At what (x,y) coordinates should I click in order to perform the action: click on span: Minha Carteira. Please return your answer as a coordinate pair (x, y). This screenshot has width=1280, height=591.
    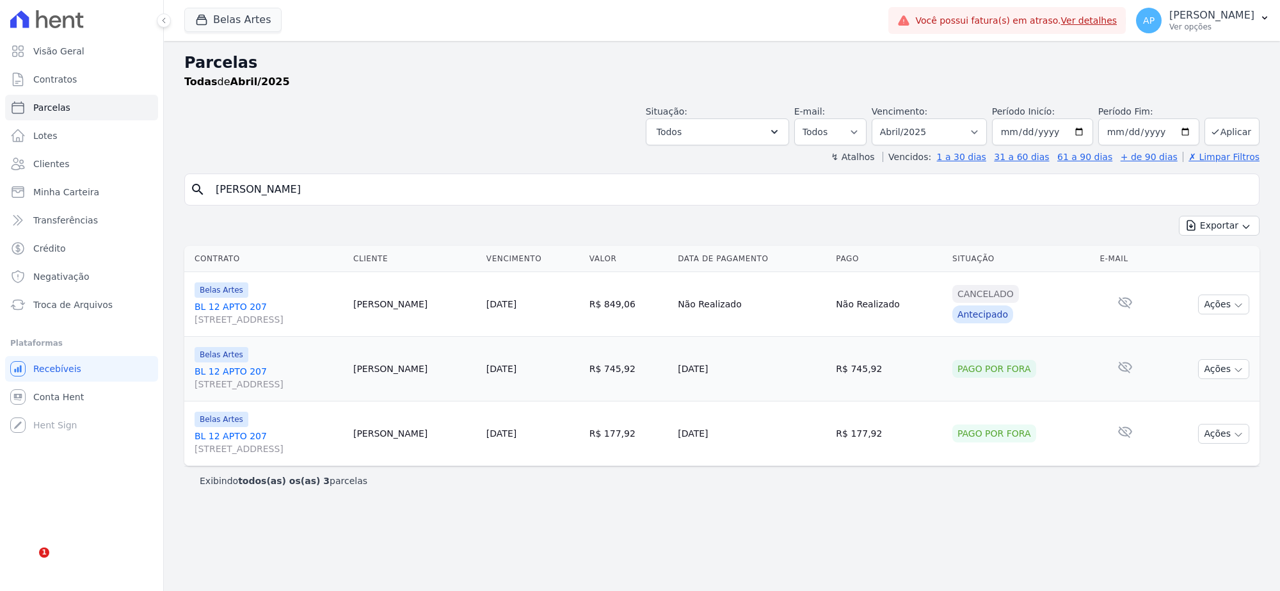
    Looking at the image, I should click on (66, 192).